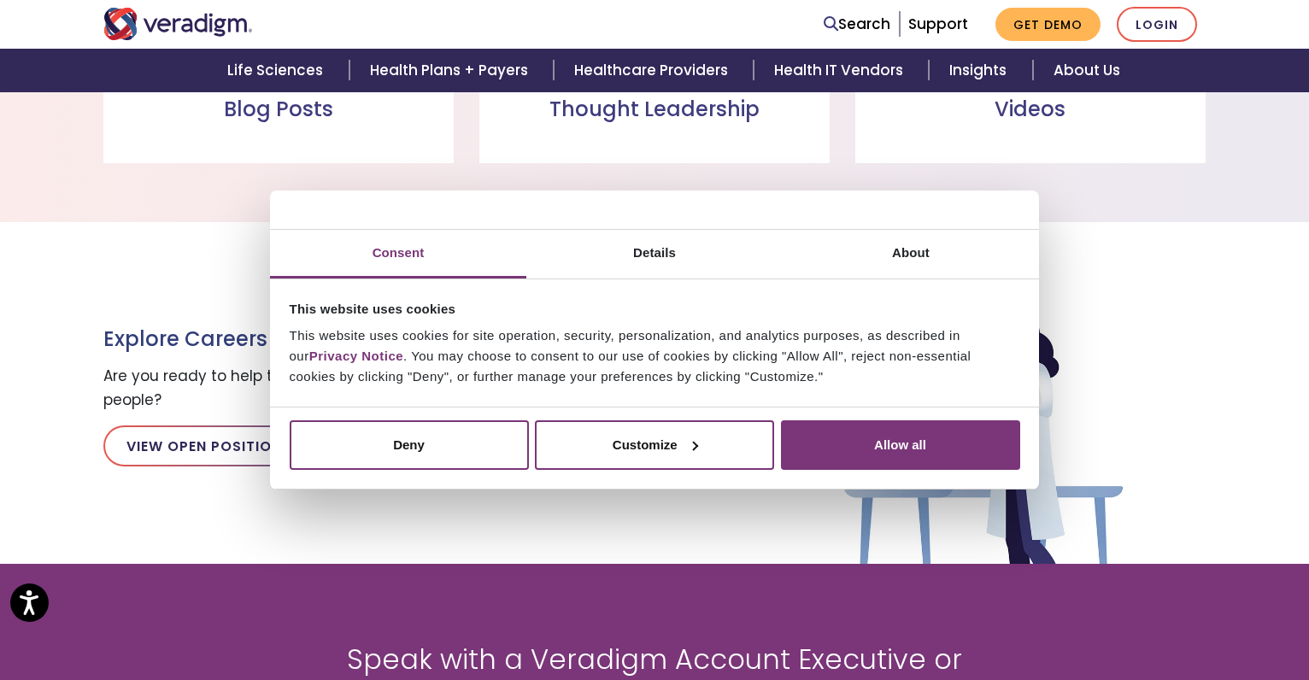 The image size is (1309, 680). Describe the element at coordinates (178, 24) in the screenshot. I see `img: Veradigm logo` at that location.